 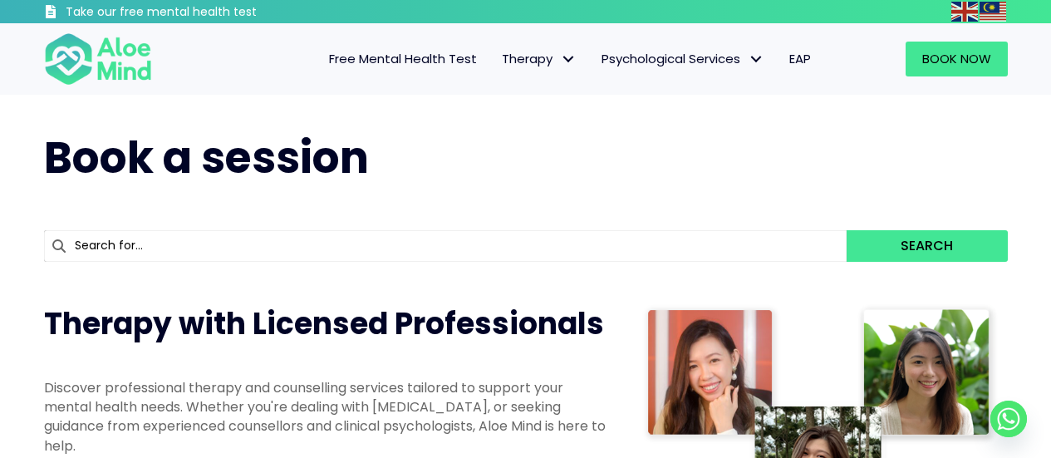 I want to click on a: Malay, so click(x=993, y=11).